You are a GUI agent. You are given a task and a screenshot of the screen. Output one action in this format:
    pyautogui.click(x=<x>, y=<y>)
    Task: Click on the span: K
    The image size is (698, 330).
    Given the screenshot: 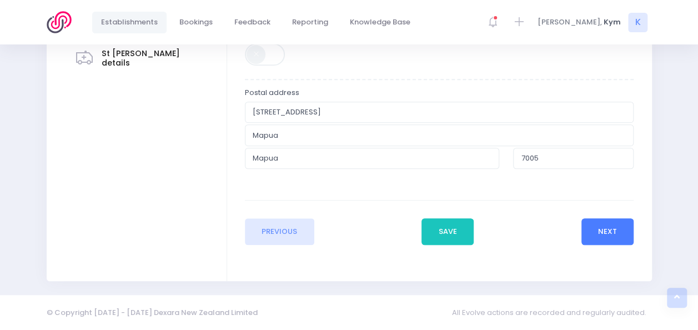 What is the action you would take?
    pyautogui.click(x=638, y=22)
    